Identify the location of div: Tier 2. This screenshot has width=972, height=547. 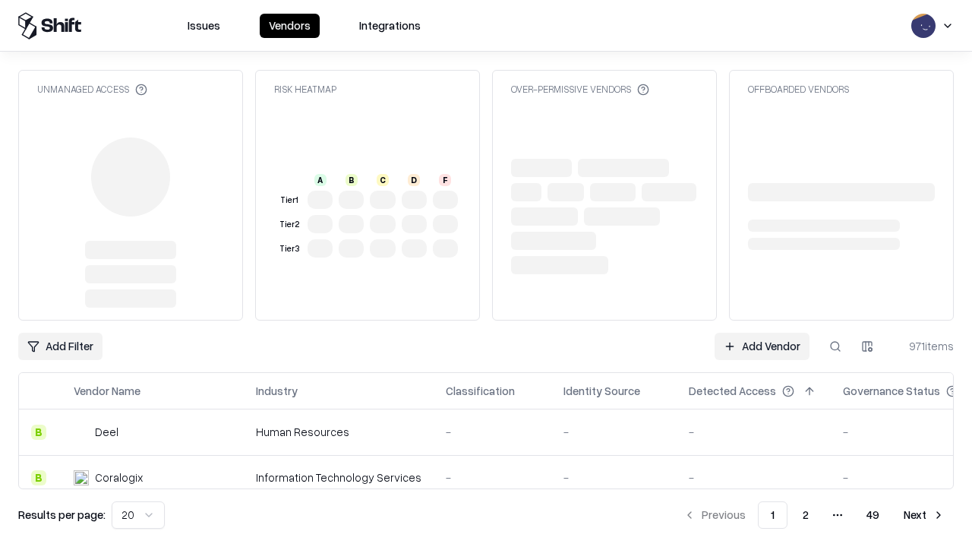
(289, 224).